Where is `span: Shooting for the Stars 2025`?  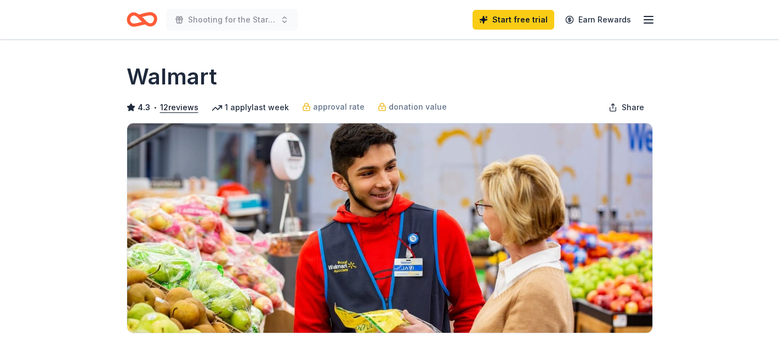 span: Shooting for the Stars 2025 is located at coordinates (232, 20).